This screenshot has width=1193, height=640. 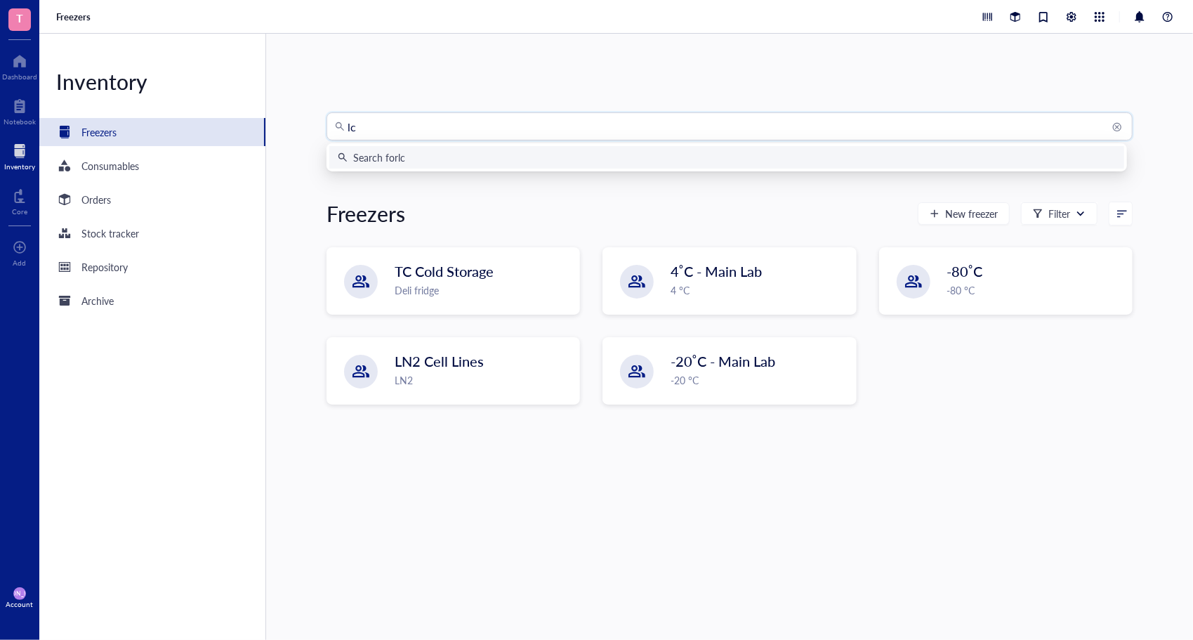 What do you see at coordinates (444, 271) in the screenshot?
I see `span: TC Cold Storage` at bounding box center [444, 271].